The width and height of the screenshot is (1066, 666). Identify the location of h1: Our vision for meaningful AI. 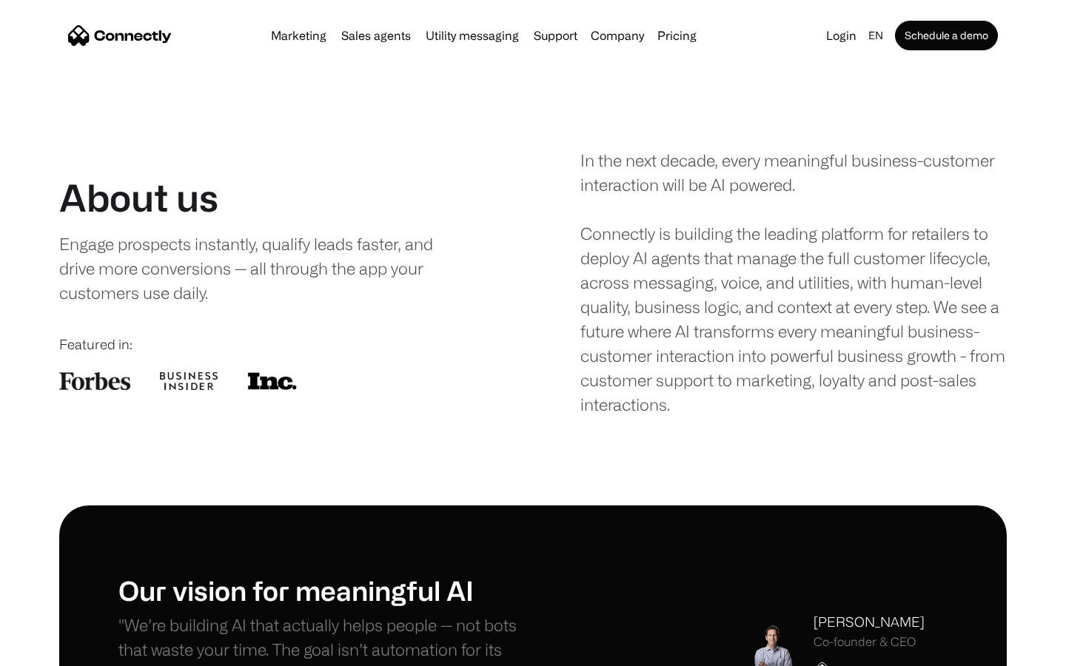
(326, 590).